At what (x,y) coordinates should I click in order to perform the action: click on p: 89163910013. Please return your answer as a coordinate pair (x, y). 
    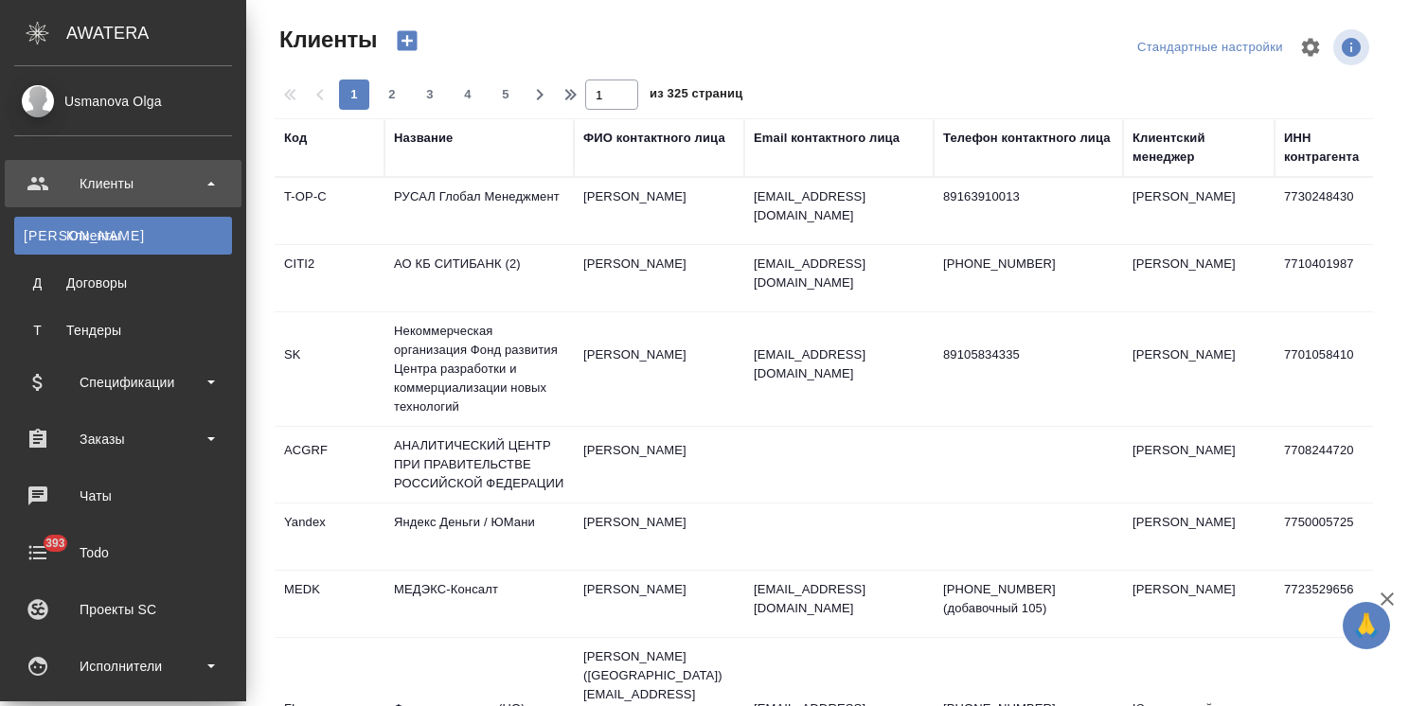
    Looking at the image, I should click on (1028, 197).